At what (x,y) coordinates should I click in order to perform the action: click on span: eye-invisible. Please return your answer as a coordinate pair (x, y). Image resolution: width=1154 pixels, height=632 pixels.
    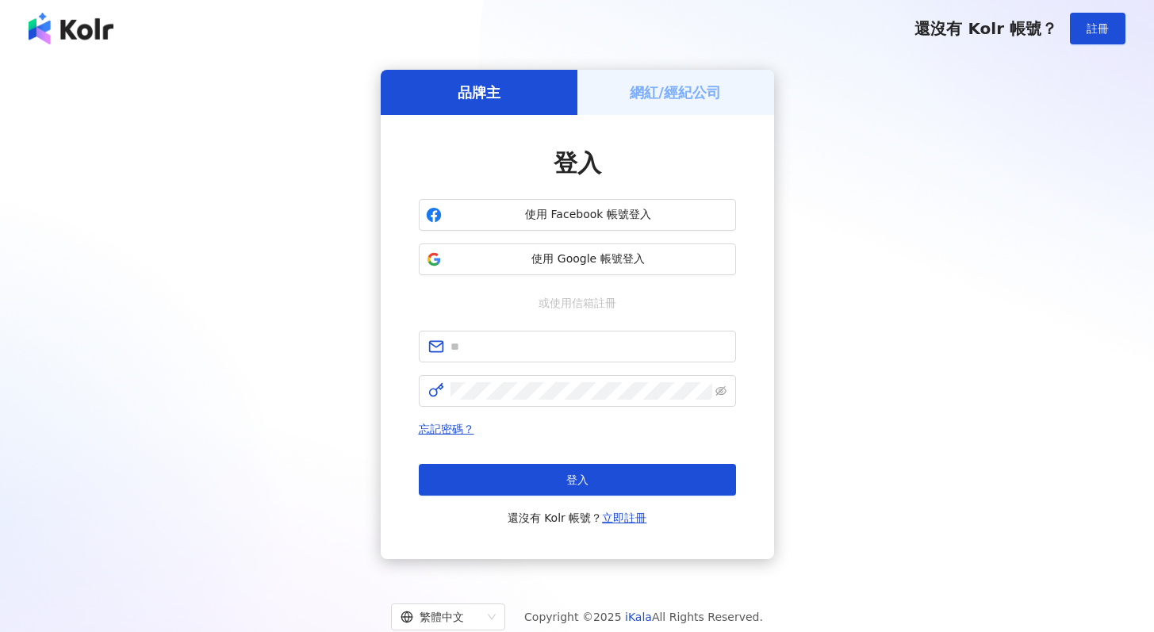
    Looking at the image, I should click on (721, 391).